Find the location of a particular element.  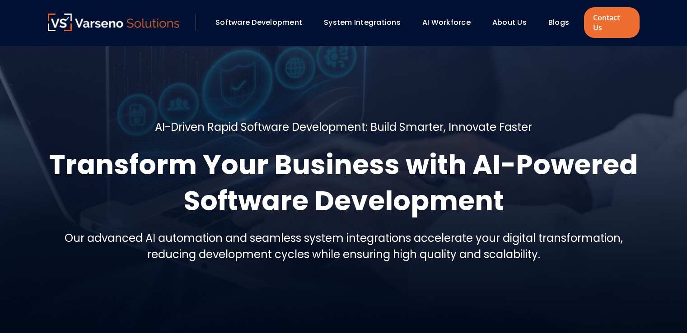

img: Varseno Solutions – Product Engineering & IT Services is located at coordinates (114, 22).